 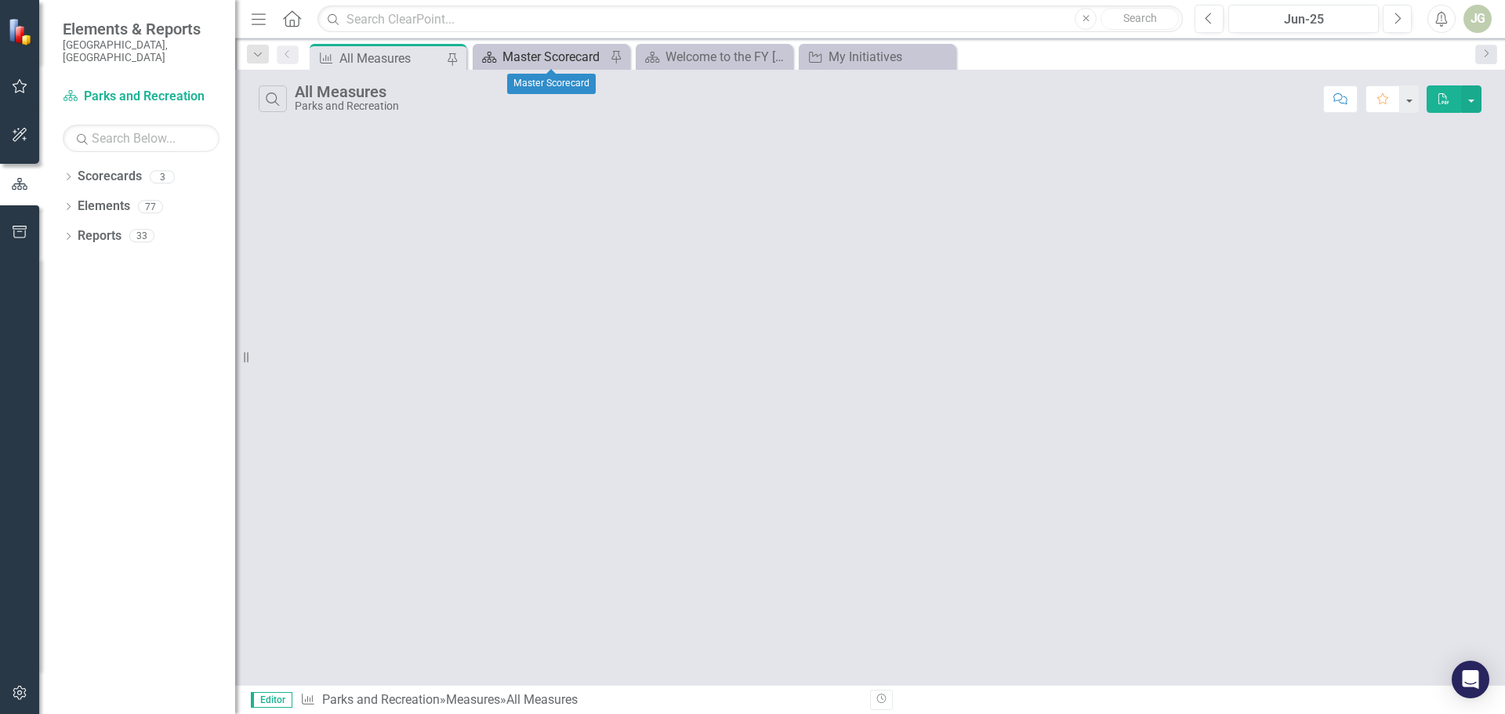 What do you see at coordinates (1477, 19) in the screenshot?
I see `div: JG` at bounding box center [1477, 19].